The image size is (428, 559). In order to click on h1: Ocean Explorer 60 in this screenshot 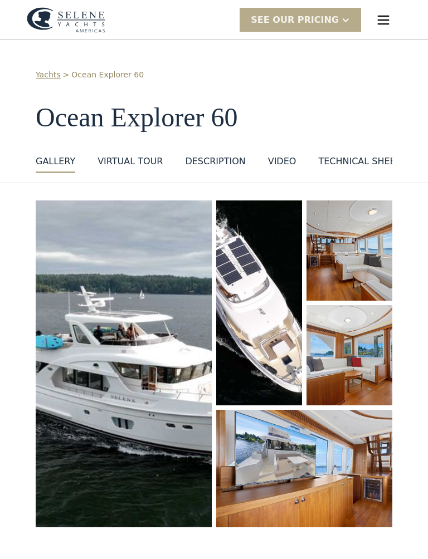, I will do `click(214, 117)`.